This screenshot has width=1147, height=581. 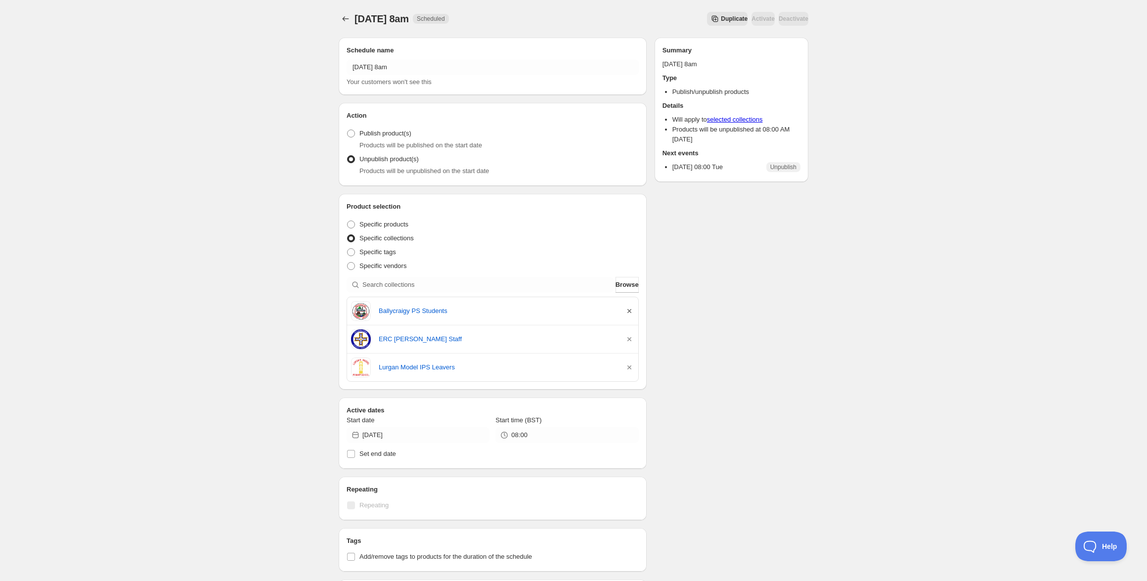 What do you see at coordinates (493, 207) in the screenshot?
I see `h2: Product selection` at bounding box center [493, 207].